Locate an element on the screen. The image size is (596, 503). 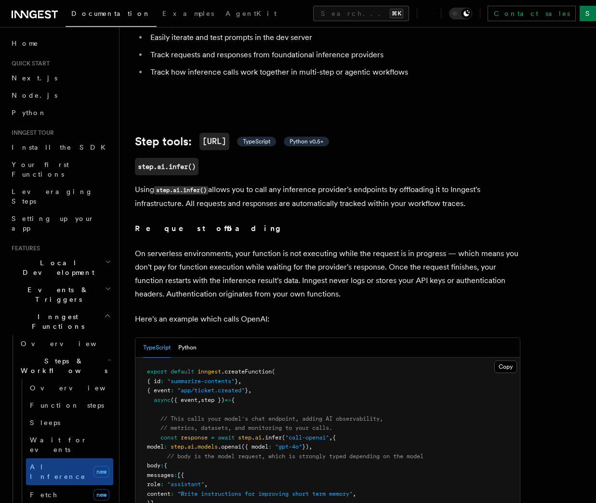
a: AgentKit is located at coordinates (251, 14).